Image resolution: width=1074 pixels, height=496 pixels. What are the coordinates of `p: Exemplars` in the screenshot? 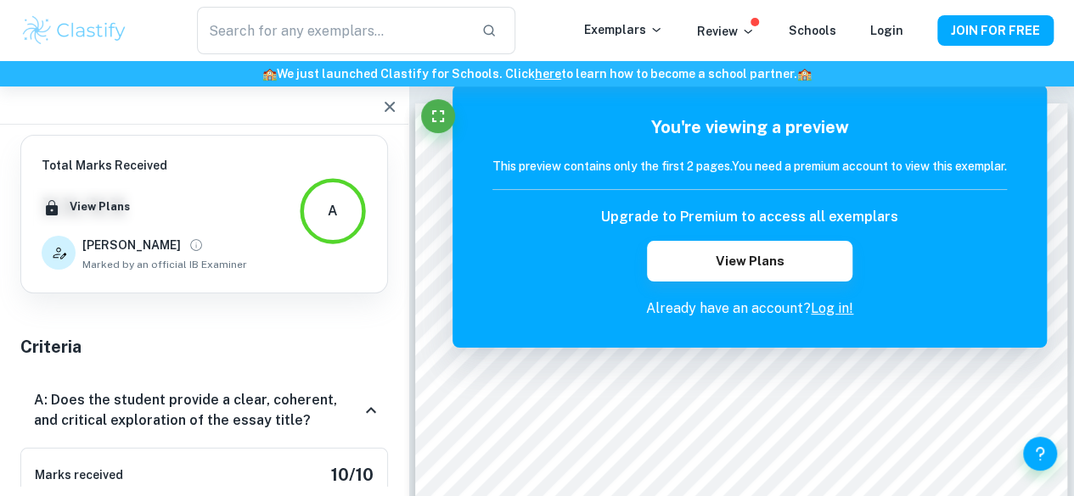 It's located at (623, 30).